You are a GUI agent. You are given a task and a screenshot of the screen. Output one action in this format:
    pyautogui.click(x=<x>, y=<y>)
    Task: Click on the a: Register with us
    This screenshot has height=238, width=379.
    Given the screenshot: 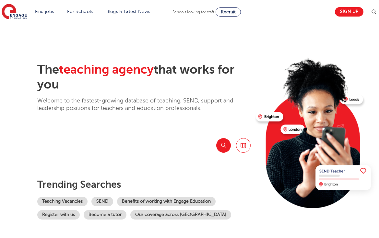 What is the action you would take?
    pyautogui.click(x=58, y=215)
    